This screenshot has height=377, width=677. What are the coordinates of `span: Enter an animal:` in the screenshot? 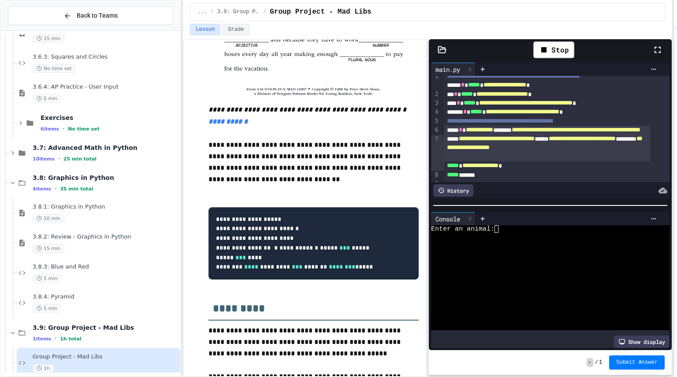 It's located at (463, 229).